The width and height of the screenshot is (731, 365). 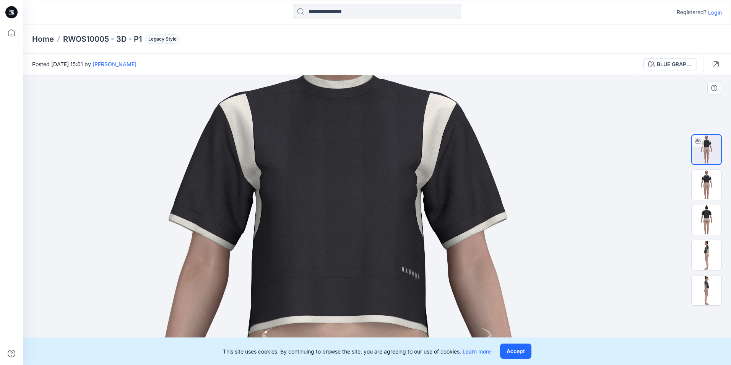 I want to click on img: RWOS10005 - 3D - P1_BLUE GRAPHITE - SNOW WHITE - FRONT, so click(x=706, y=185).